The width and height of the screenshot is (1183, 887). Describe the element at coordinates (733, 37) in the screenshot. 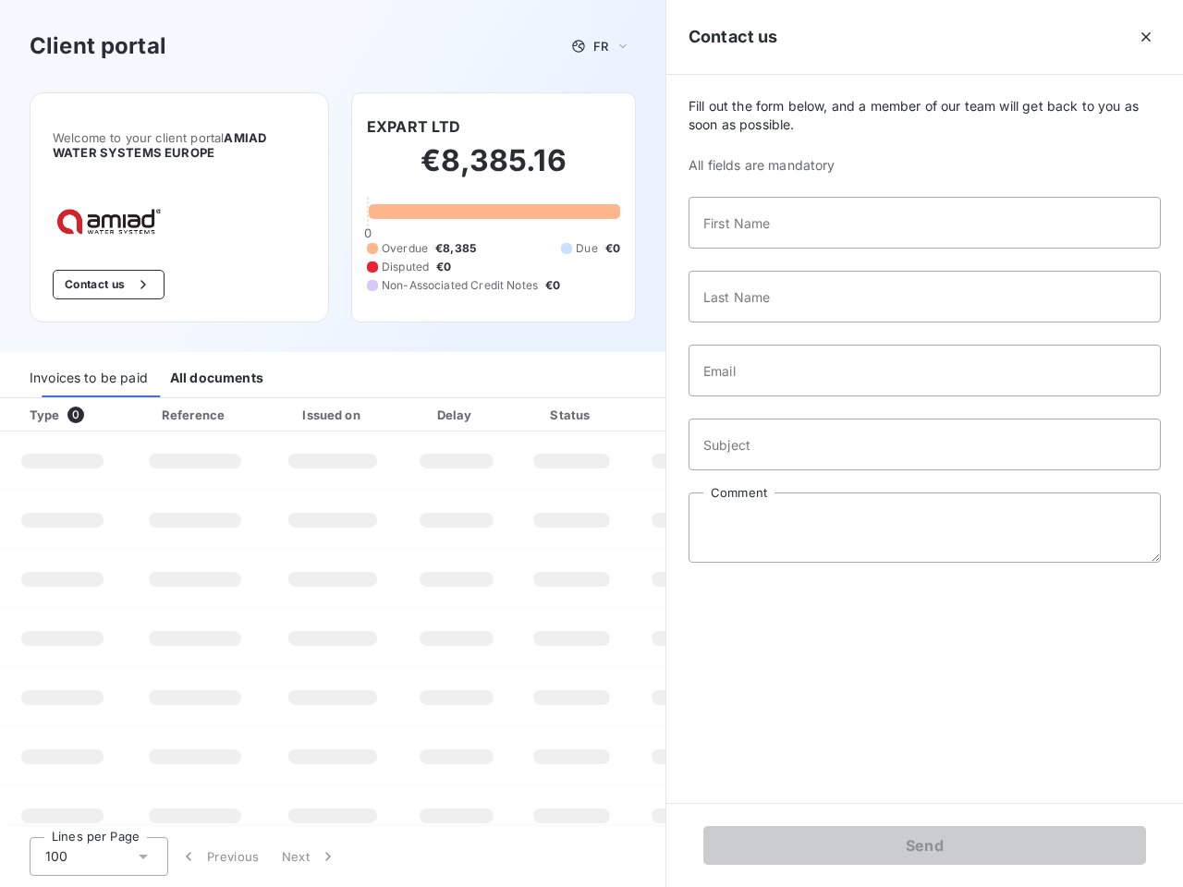

I see `h5: Contact us` at that location.